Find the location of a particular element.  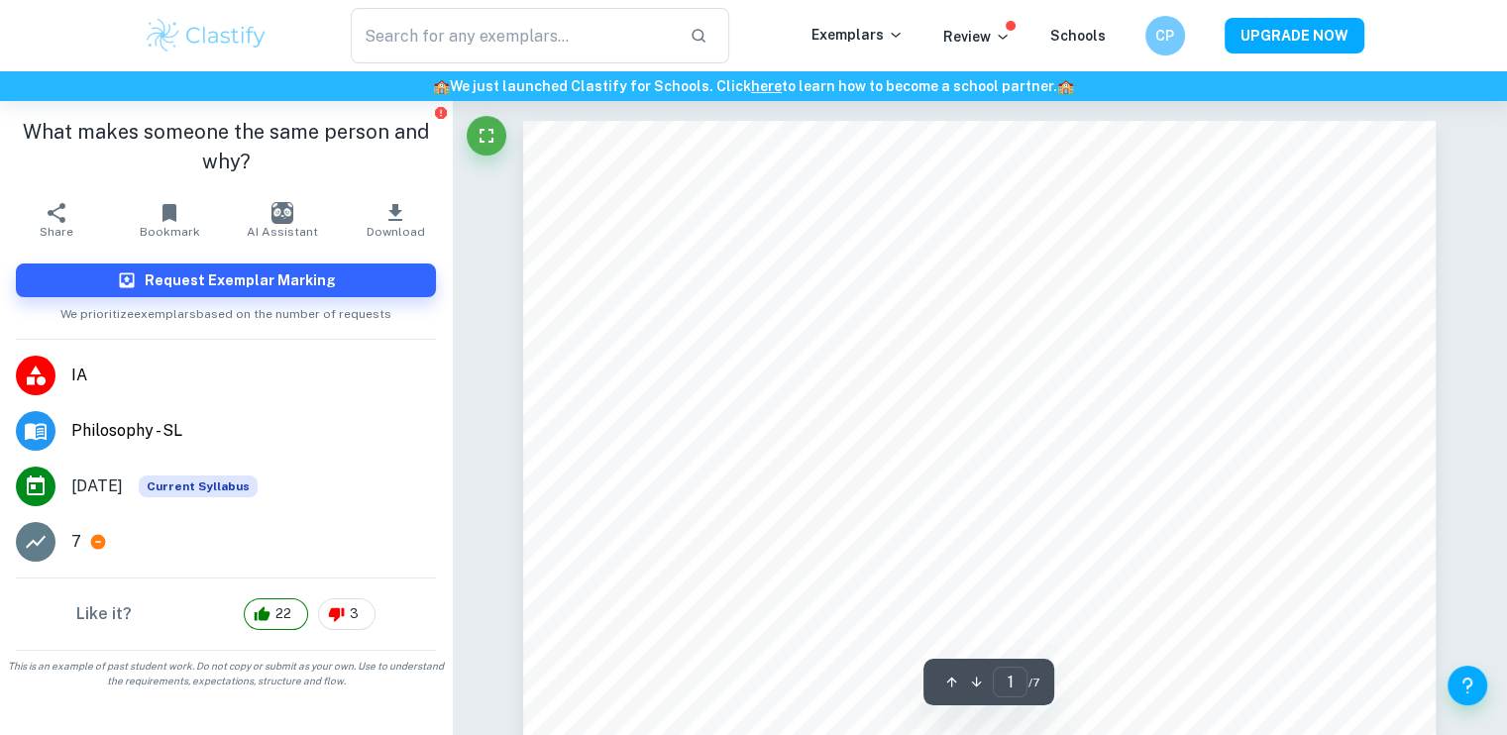

a: Schools is located at coordinates (1078, 36).